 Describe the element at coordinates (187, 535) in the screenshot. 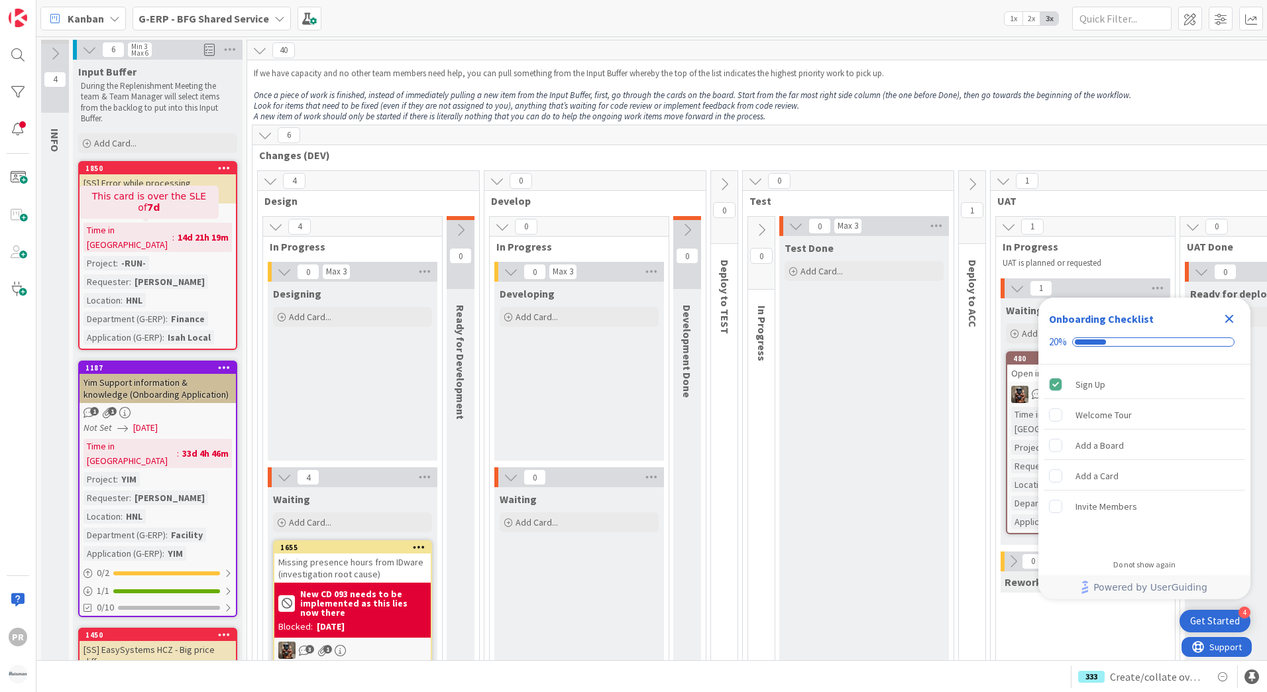

I see `div: Facility` at that location.